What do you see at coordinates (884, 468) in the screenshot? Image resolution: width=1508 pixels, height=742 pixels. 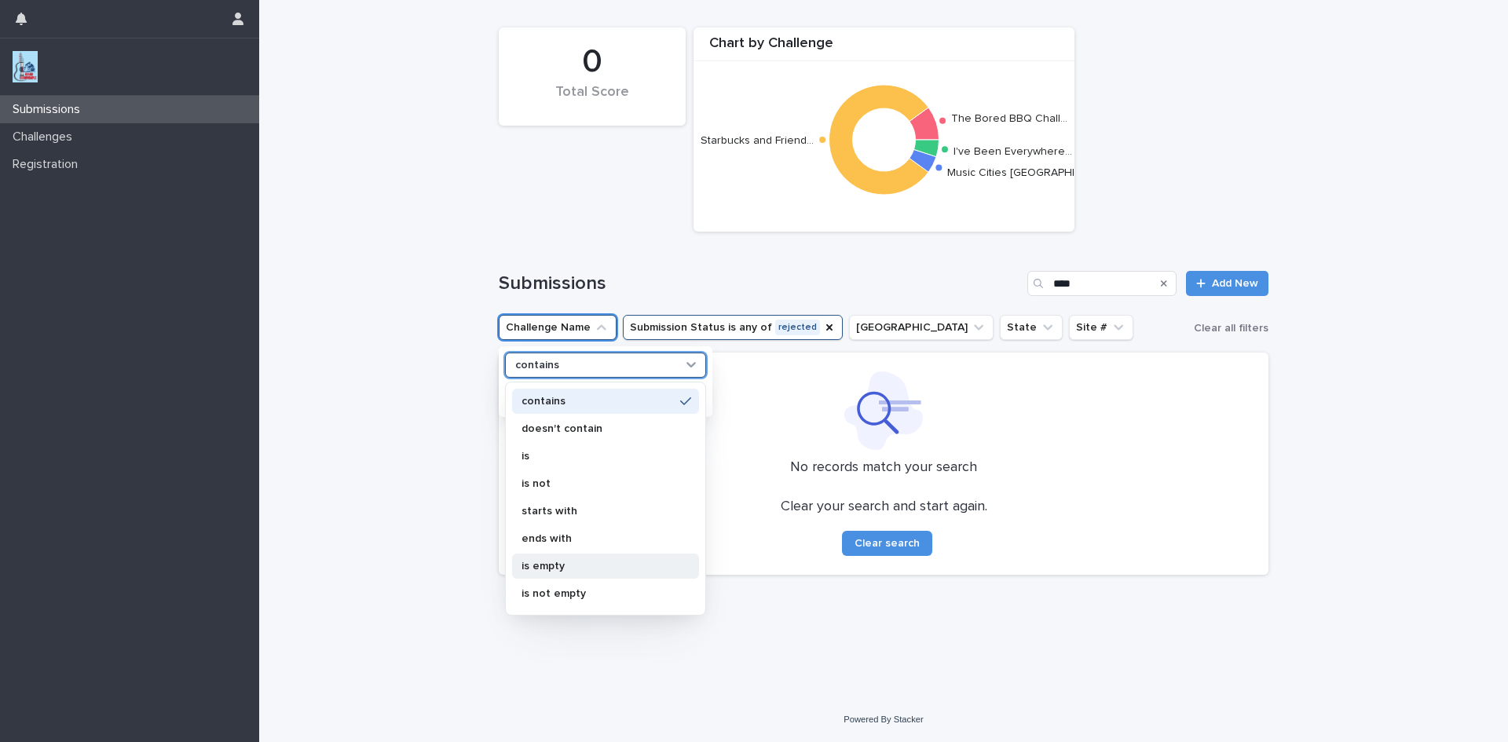 I see `p: No records match your search` at bounding box center [884, 468].